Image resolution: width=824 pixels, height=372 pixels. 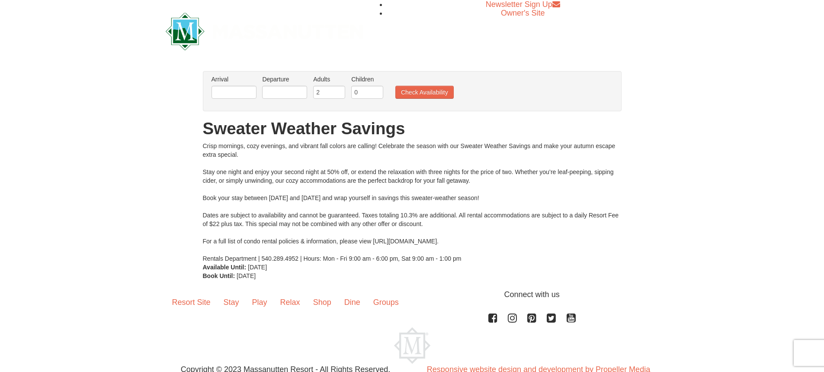 I want to click on span: Owner's Site, so click(x=523, y=13).